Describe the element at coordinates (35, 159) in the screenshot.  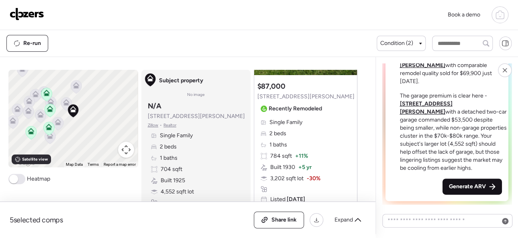
I see `span: Satellite view` at that location.